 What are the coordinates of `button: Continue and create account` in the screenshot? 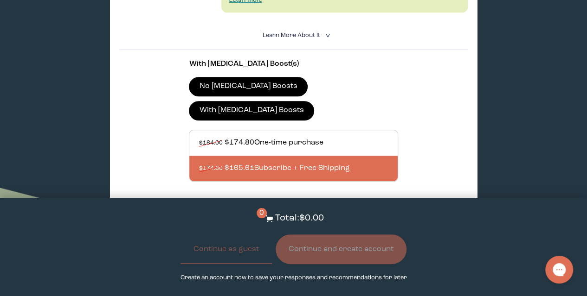 It's located at (341, 250).